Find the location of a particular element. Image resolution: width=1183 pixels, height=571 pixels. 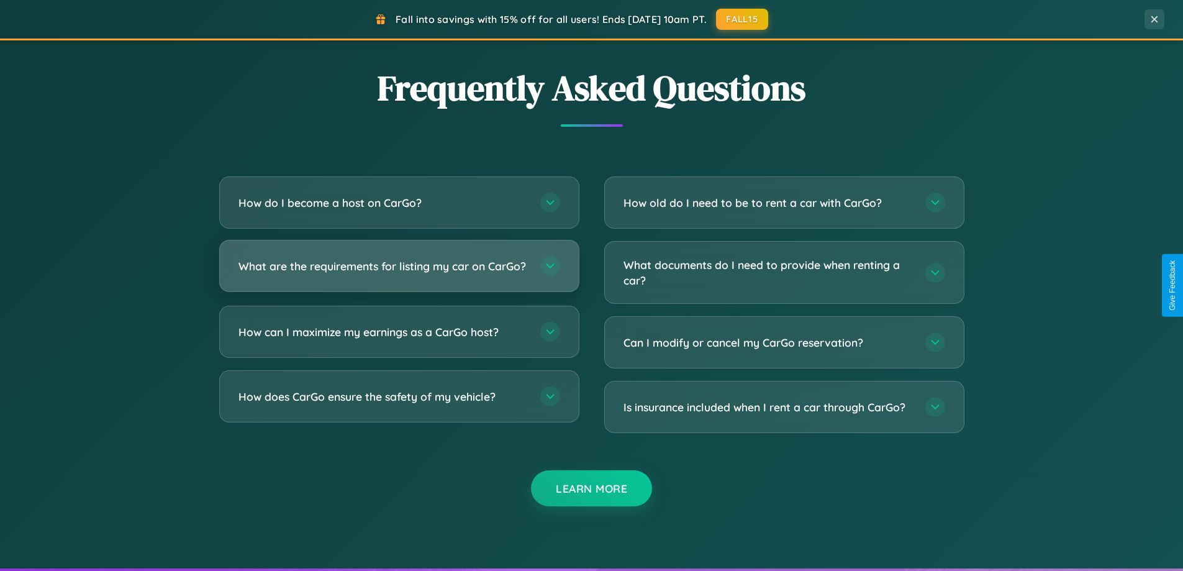

h3: How does CarGo ensure the safety of my vehicle? is located at coordinates (383, 396).